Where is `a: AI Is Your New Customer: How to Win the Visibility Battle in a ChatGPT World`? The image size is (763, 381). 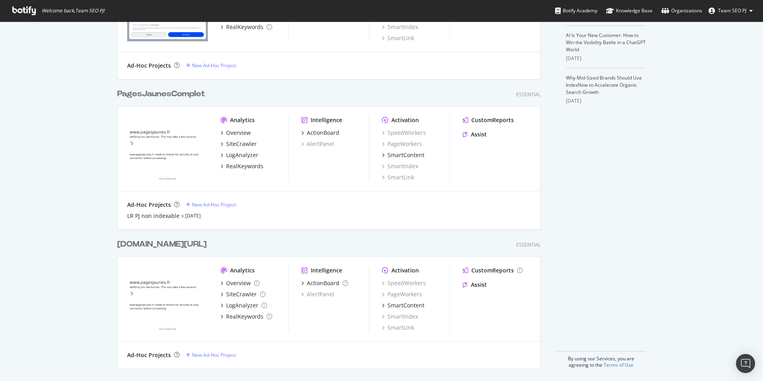 a: AI Is Your New Customer: How to Win the Visibility Battle in a ChatGPT World is located at coordinates (605, 42).